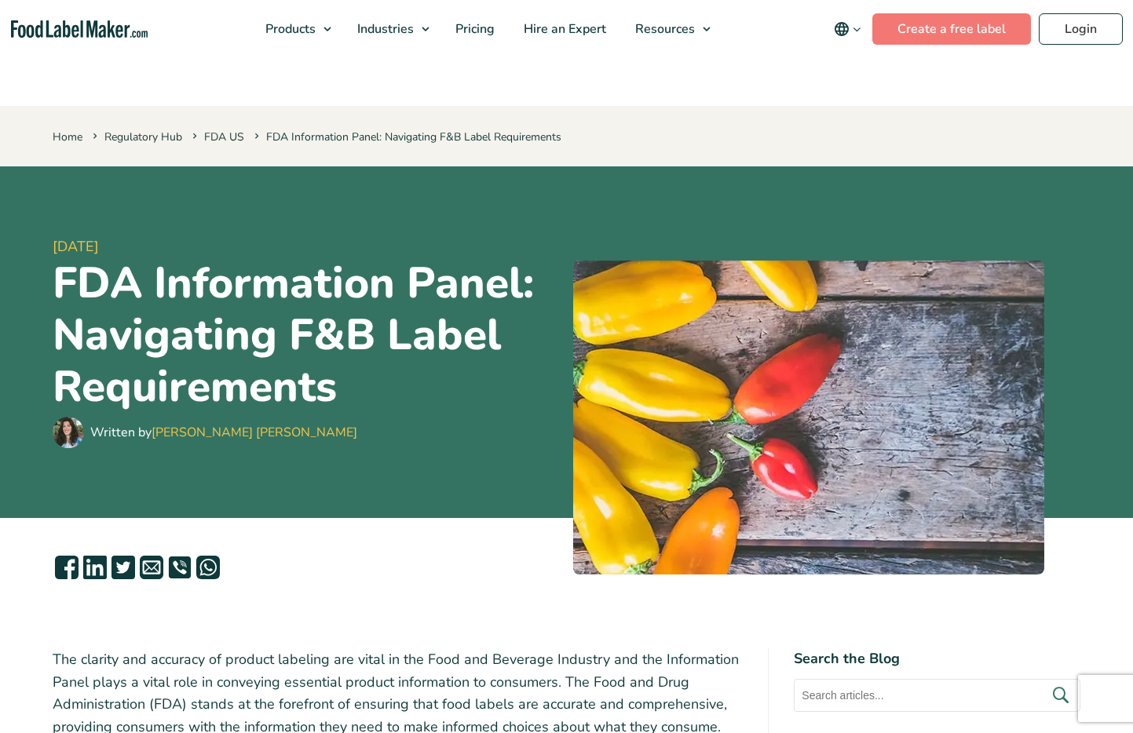 Image resolution: width=1133 pixels, height=733 pixels. What do you see at coordinates (289, 29) in the screenshot?
I see `span: Products` at bounding box center [289, 29].